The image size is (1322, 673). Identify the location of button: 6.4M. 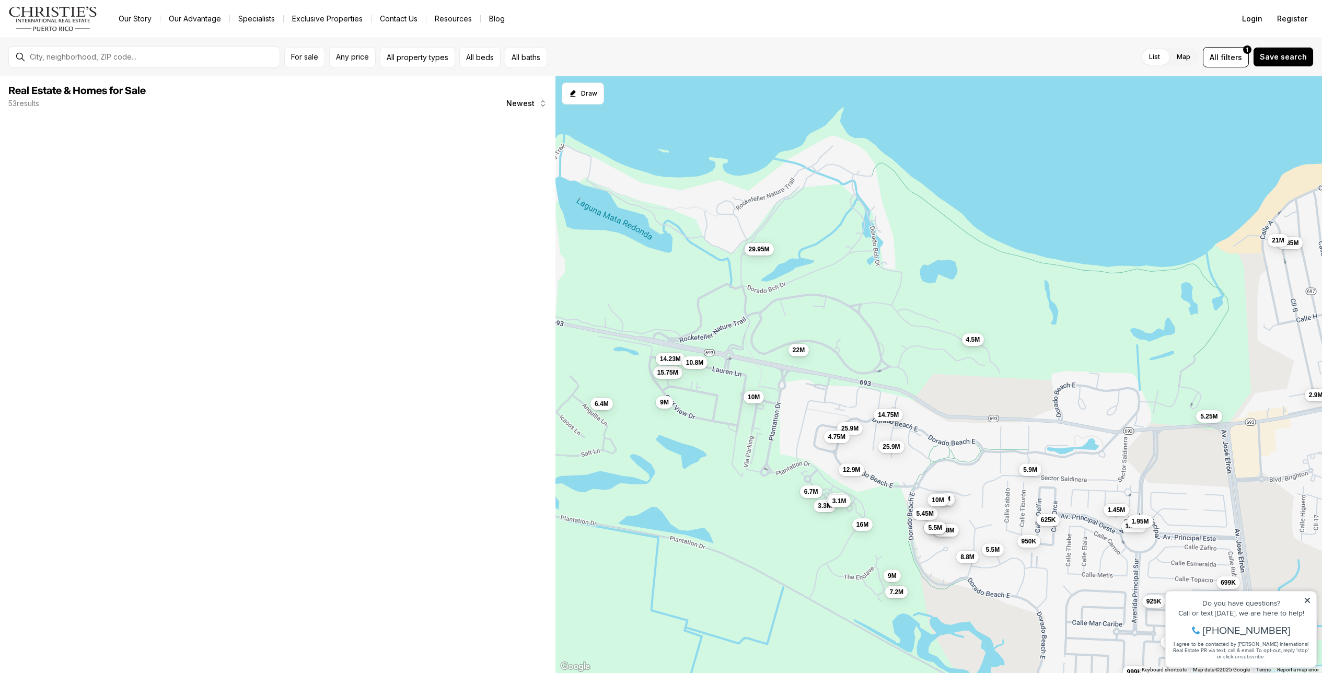
(602, 403).